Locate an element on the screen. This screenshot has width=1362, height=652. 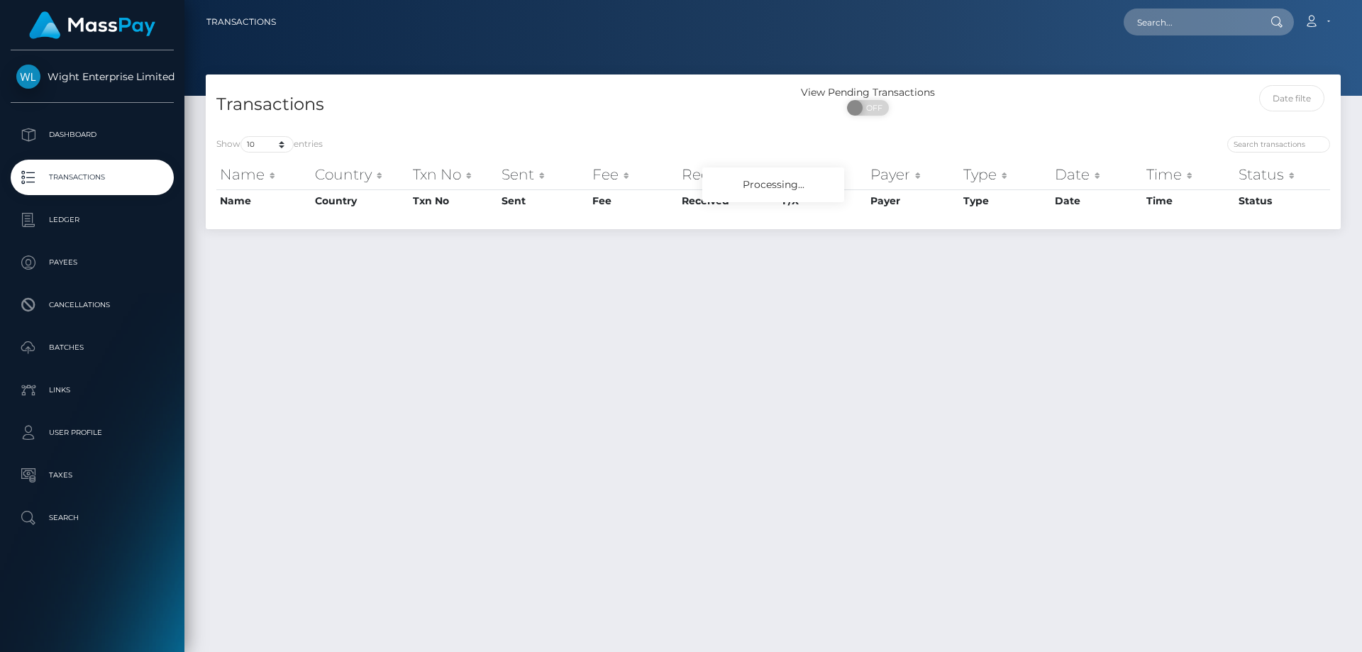
p: Search is located at coordinates (92, 518).